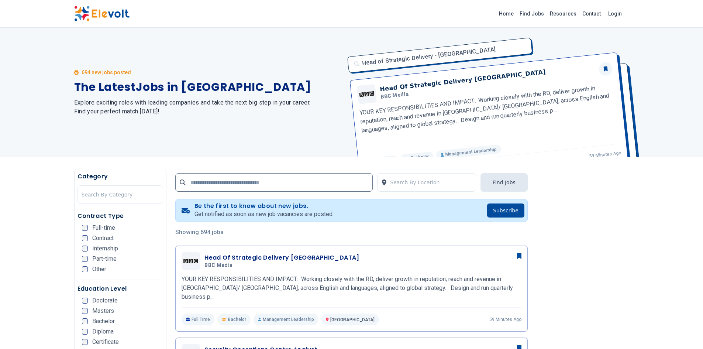 This screenshot has height=349, width=703. What do you see at coordinates (85, 331) in the screenshot?
I see `input: Diploma` at bounding box center [85, 331].